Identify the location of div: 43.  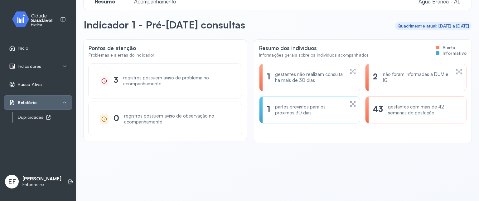
(378, 110).